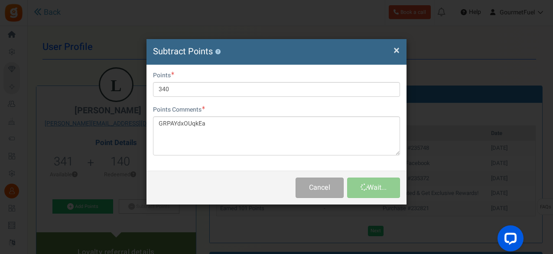 The width and height of the screenshot is (553, 254). Describe the element at coordinates (20, 16) in the screenshot. I see `button: Open LiveChat chat widget` at that location.